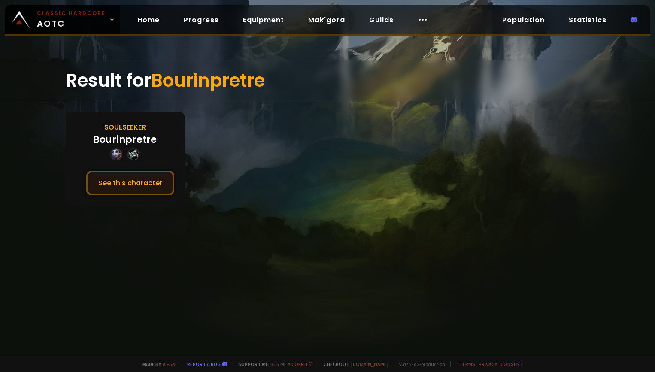 This screenshot has width=655, height=372. I want to click on a: a fan, so click(169, 364).